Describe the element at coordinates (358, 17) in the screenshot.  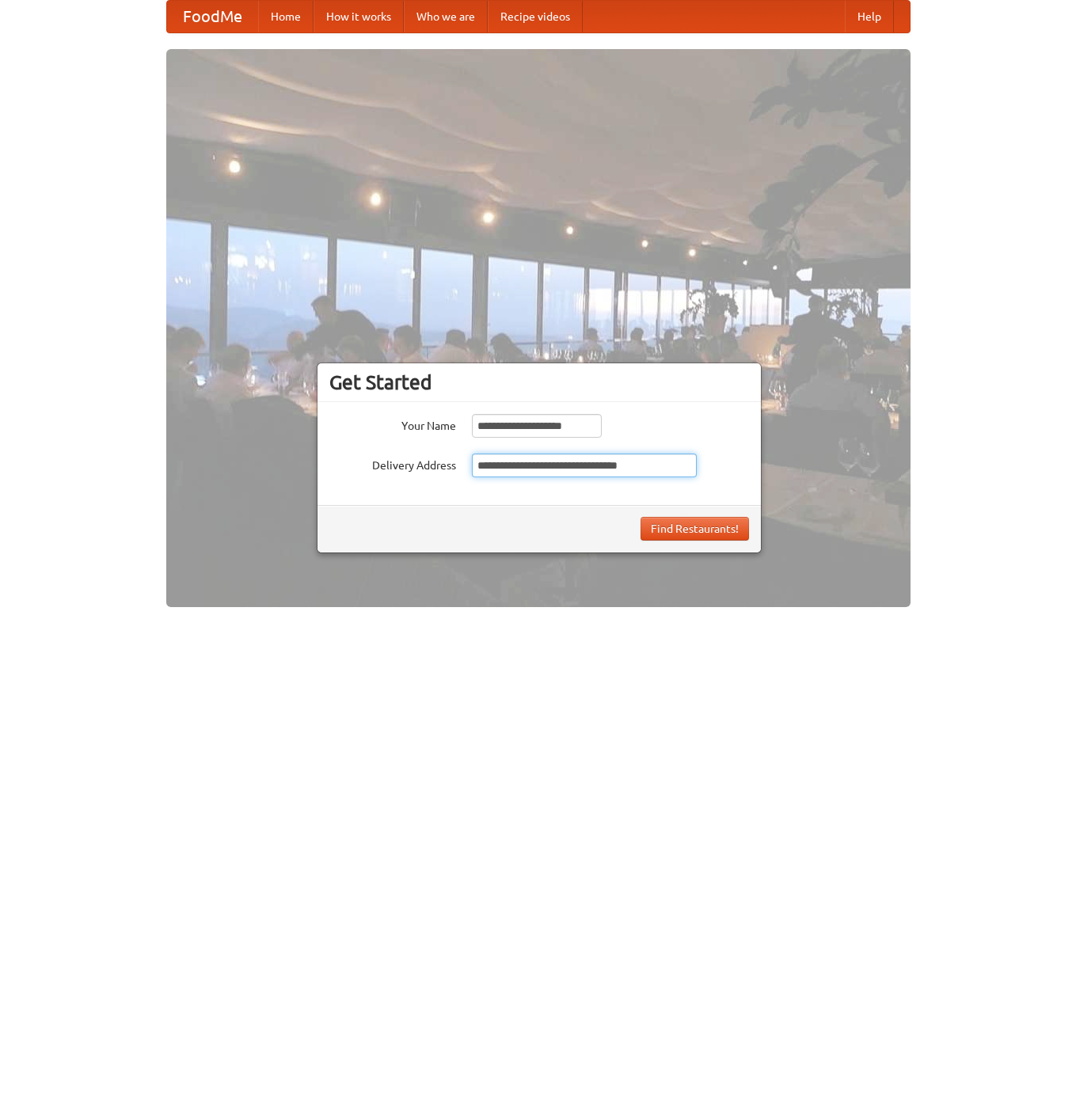
I see `a: How it works` at that location.